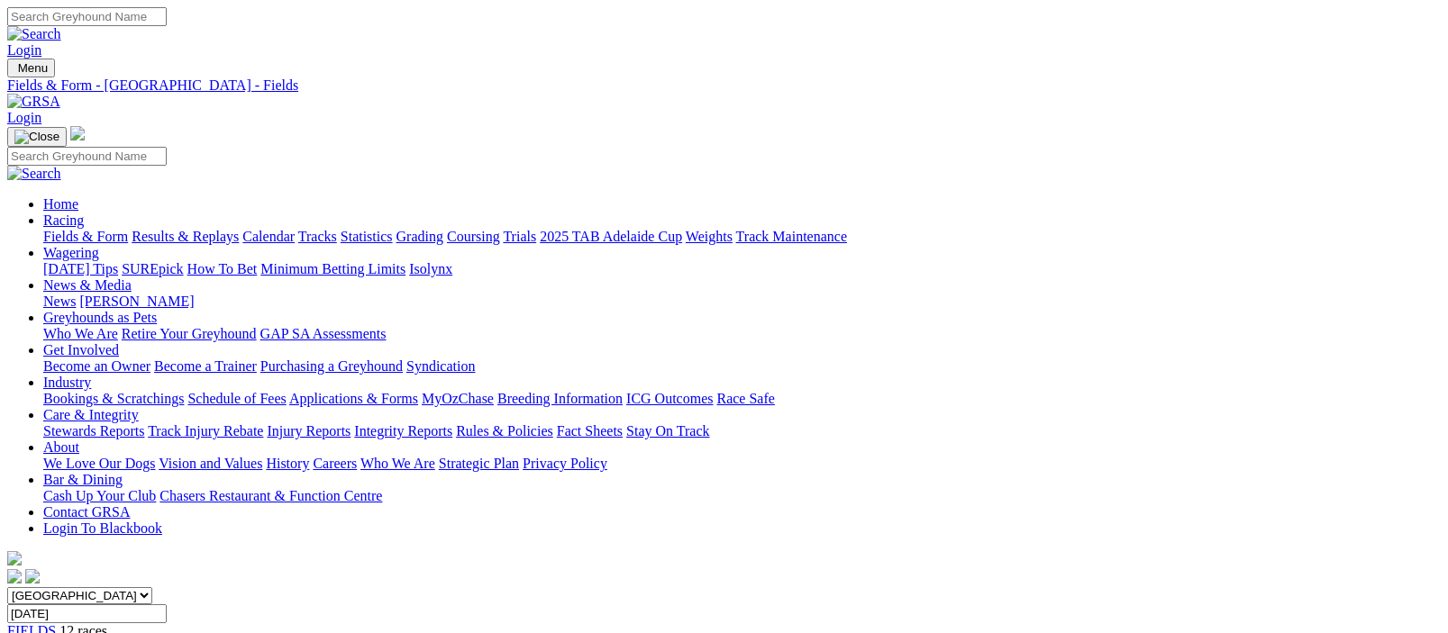 Image resolution: width=1448 pixels, height=633 pixels. I want to click on div: Industry, so click(742, 399).